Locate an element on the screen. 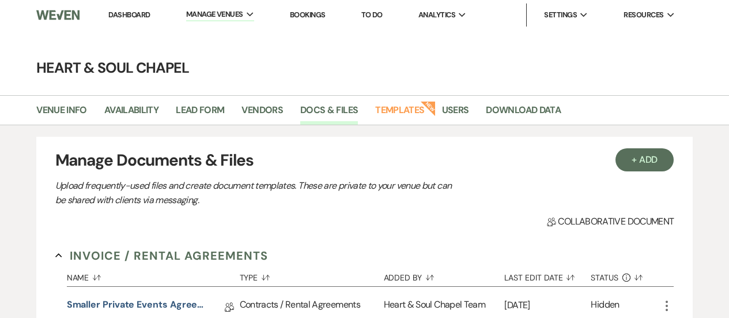  button: + Add is located at coordinates (645, 160).